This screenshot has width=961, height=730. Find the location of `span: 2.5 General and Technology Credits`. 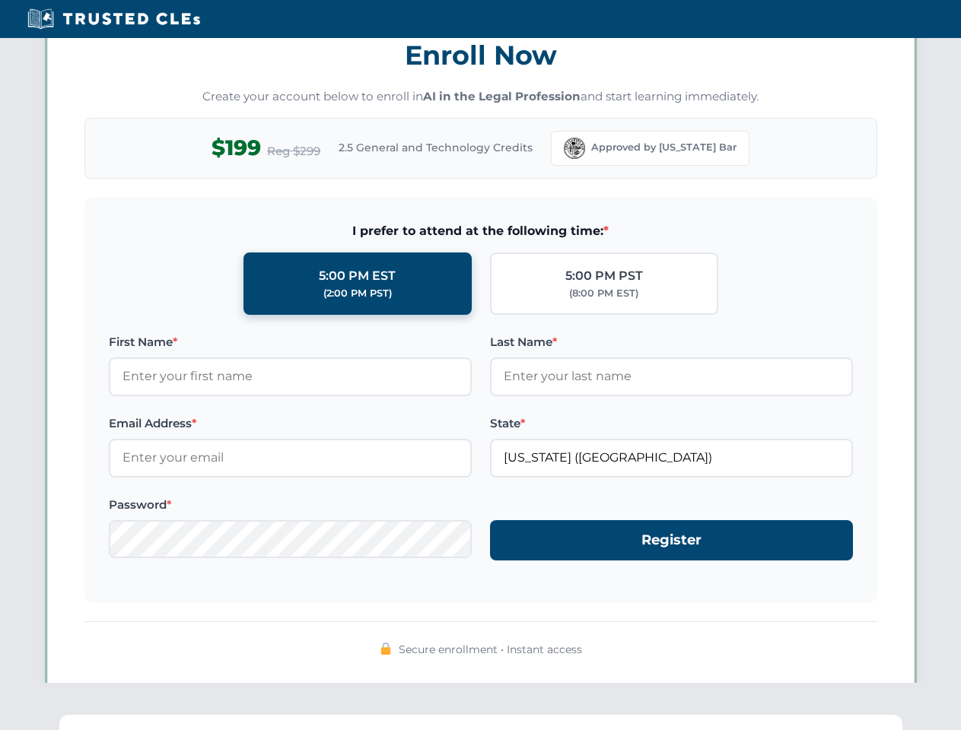

span: 2.5 General and Technology Credits is located at coordinates (435, 148).